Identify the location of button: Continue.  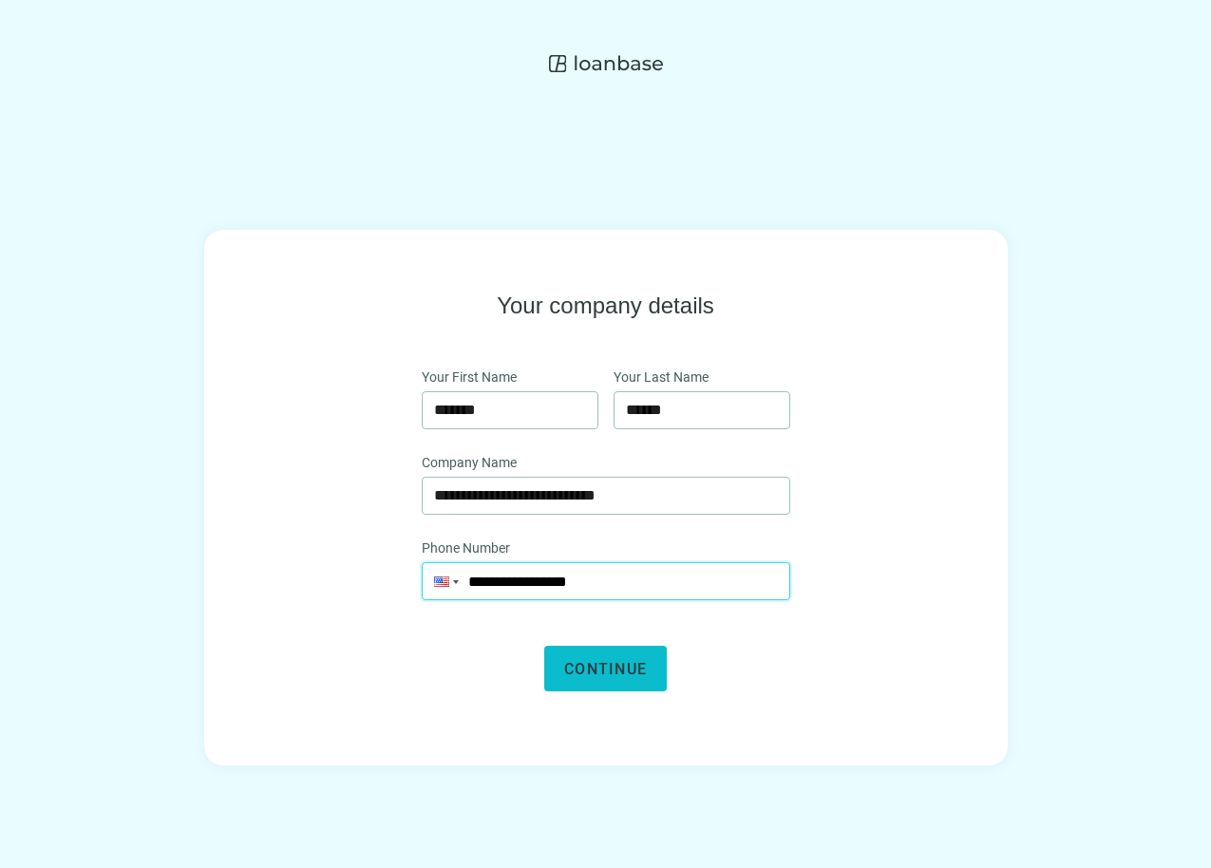
(605, 669).